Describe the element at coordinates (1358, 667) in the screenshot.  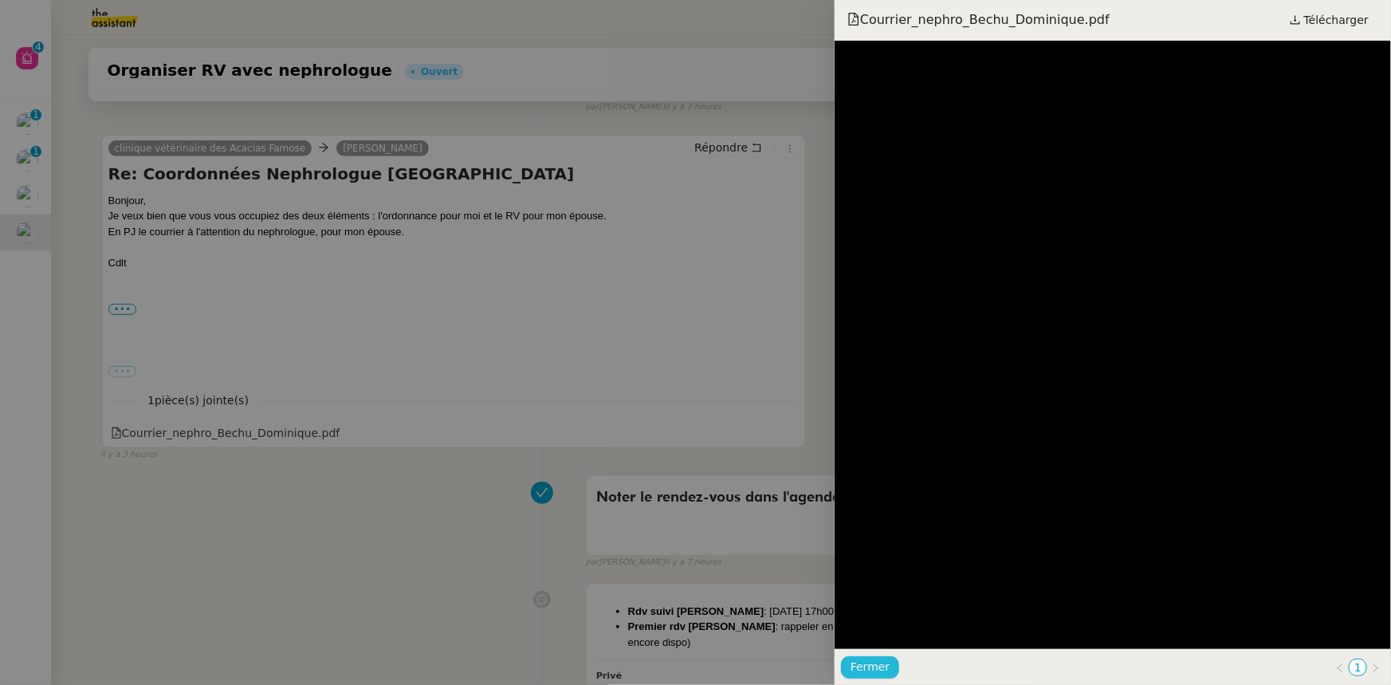
I see `a: 1` at that location.